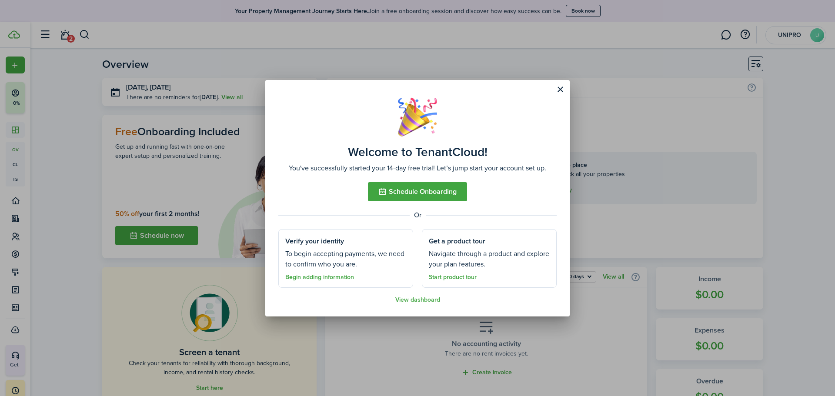 Image resolution: width=835 pixels, height=396 pixels. What do you see at coordinates (417, 300) in the screenshot?
I see `a: View dashboard` at bounding box center [417, 300].